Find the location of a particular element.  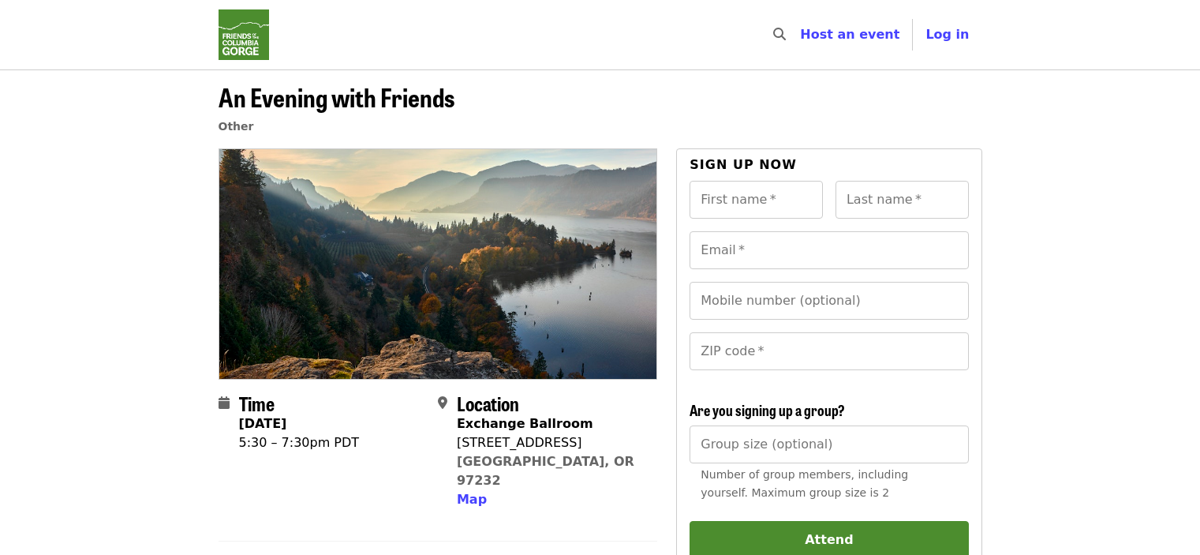

input: Last name is located at coordinates (902, 200).